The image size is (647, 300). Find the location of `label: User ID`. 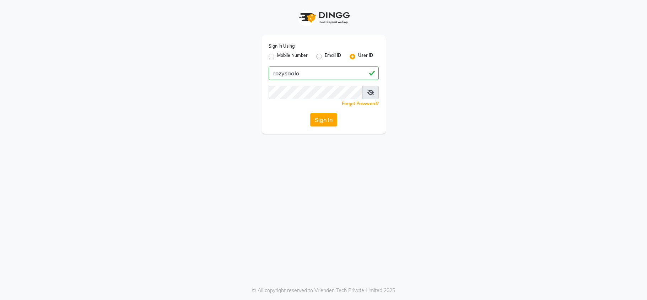

label: User ID is located at coordinates (365, 56).